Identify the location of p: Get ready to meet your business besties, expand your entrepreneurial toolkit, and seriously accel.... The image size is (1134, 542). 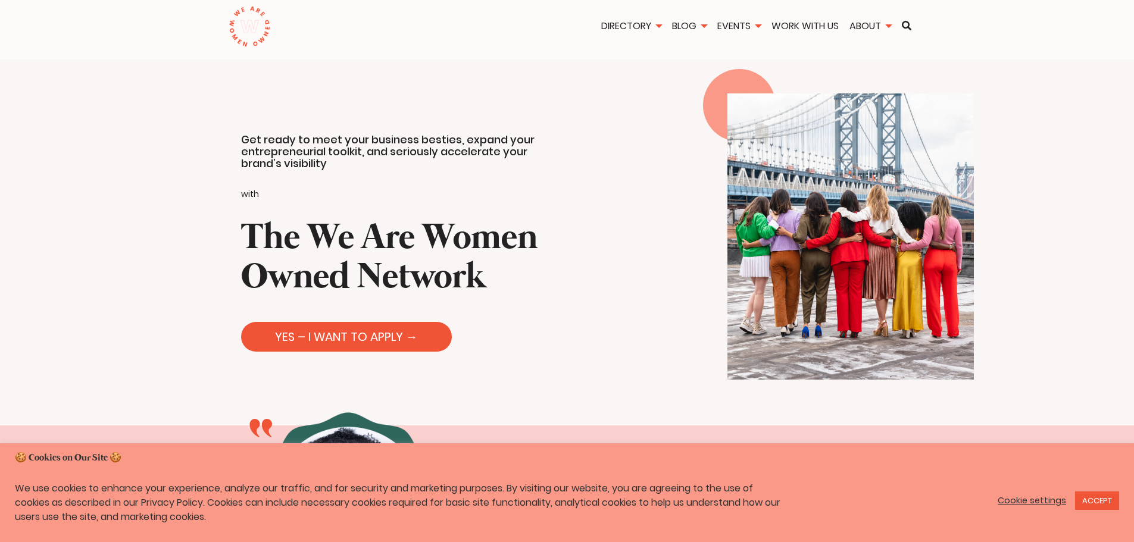
(398, 152).